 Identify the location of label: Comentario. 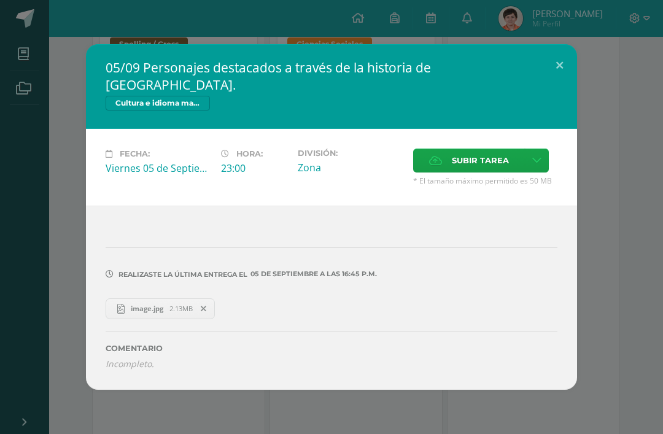
(331, 348).